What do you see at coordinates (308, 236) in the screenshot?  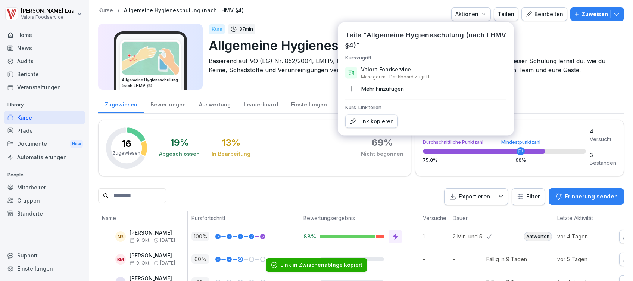 I see `p: 88%` at bounding box center [308, 236].